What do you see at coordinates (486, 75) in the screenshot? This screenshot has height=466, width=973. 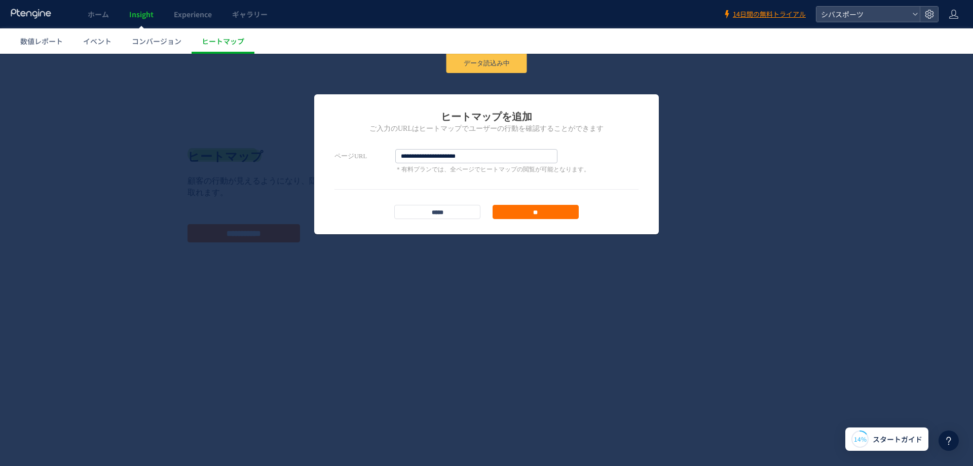 I see `h2: ご入力のURLはヒートマップでユーザーの行動を確認することができます` at bounding box center [486, 75].